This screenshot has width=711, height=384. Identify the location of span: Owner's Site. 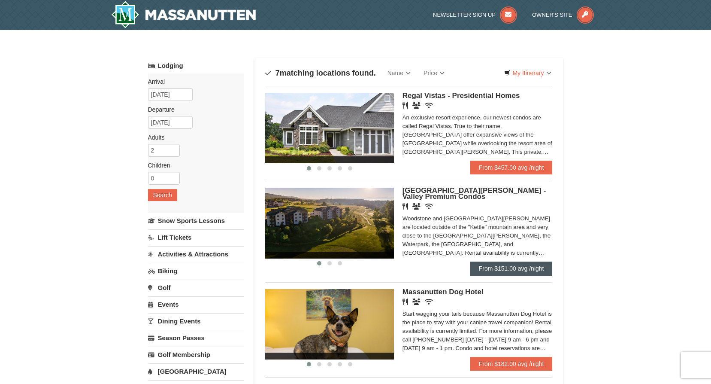
(552, 15).